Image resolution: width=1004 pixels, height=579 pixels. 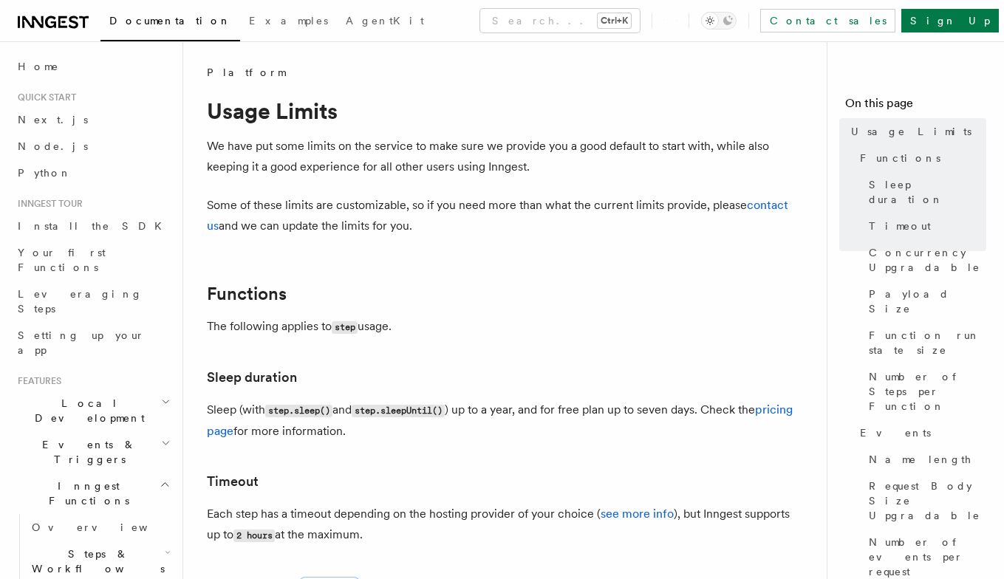 I want to click on code: step.sleep(), so click(x=299, y=411).